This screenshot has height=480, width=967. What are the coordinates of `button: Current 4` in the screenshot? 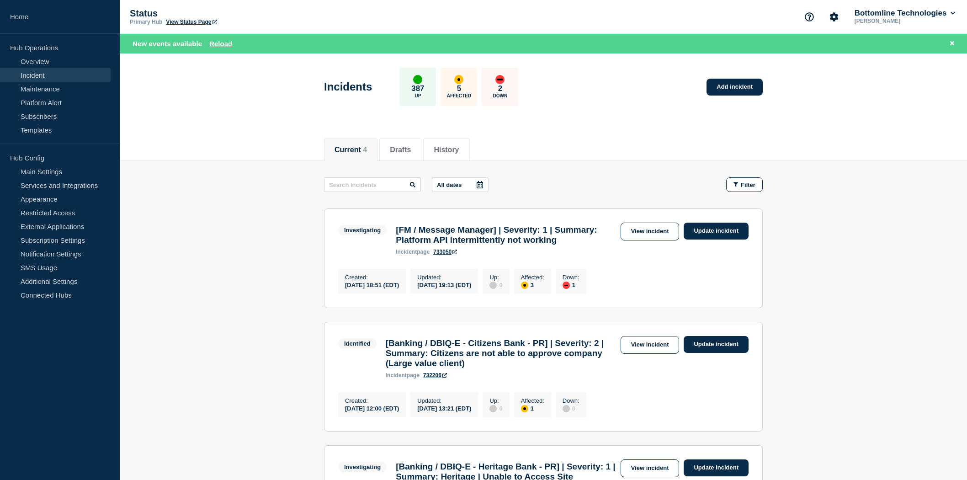 It's located at (350, 150).